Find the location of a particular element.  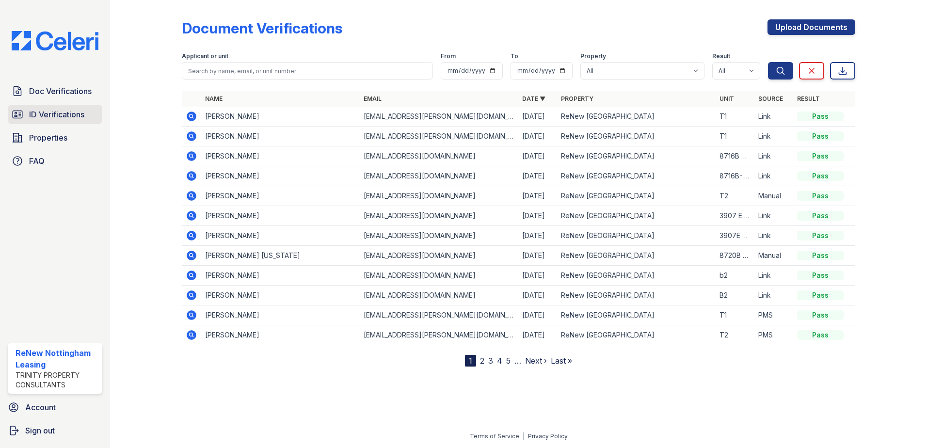

a: 4 is located at coordinates (500, 361).